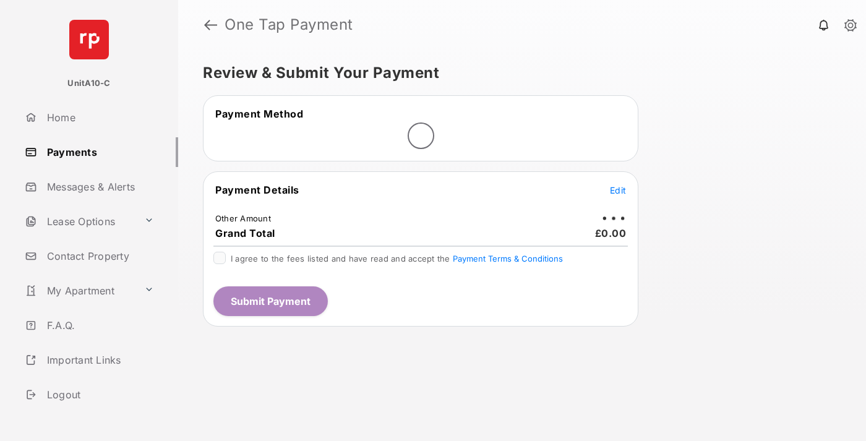  Describe the element at coordinates (618, 190) in the screenshot. I see `button: Edit` at that location.